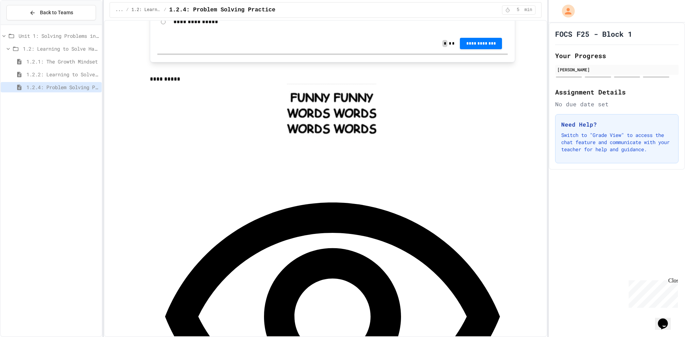 The height and width of the screenshot is (337, 685). Describe the element at coordinates (518, 10) in the screenshot. I see `span: 5` at that location.